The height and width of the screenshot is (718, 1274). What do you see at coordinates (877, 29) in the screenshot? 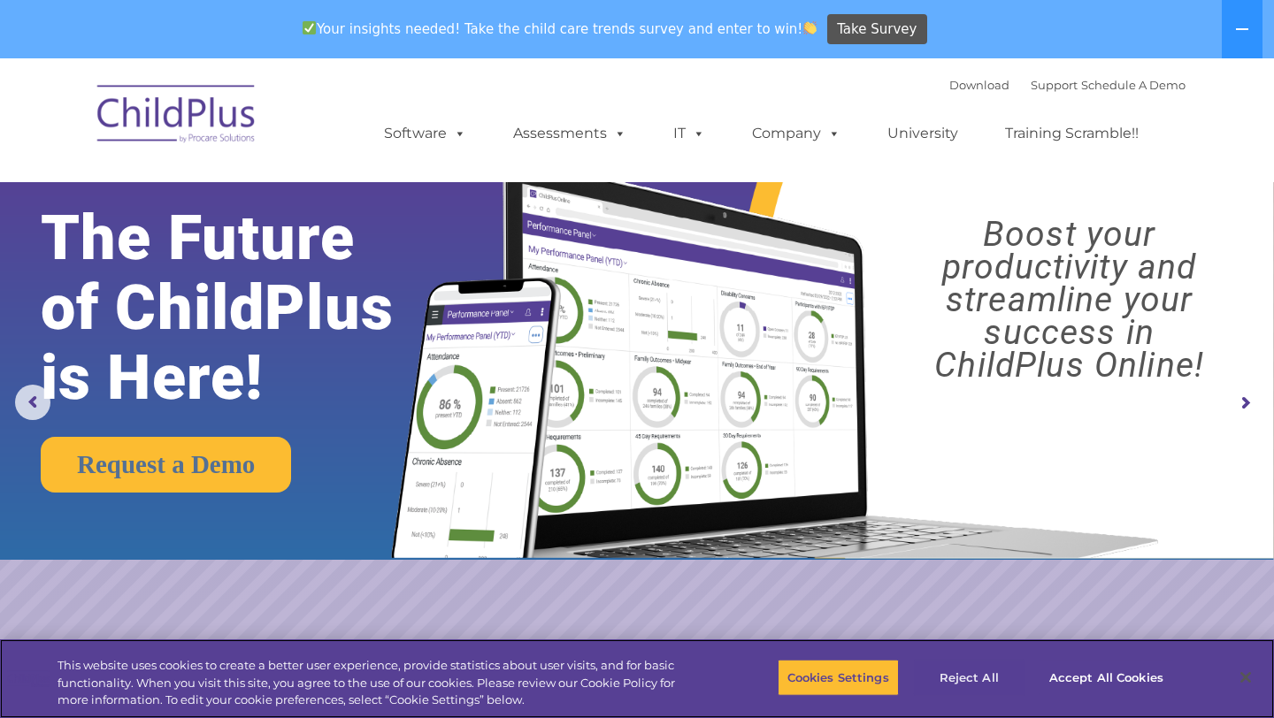
I see `span: Take Survey` at bounding box center [877, 29].